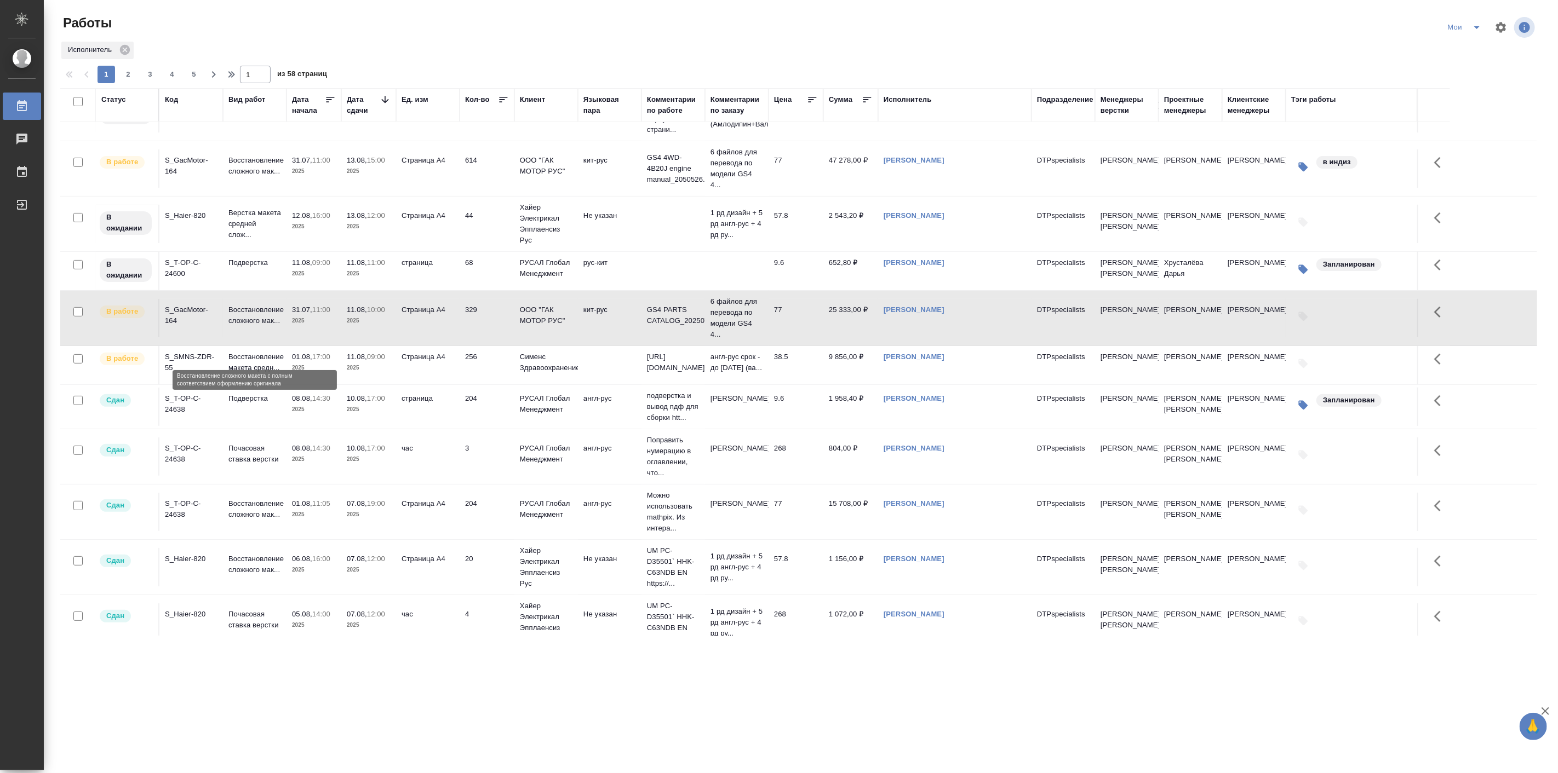 This screenshot has height=773, width=1558. I want to click on p: GS4 4WD-4B20J engine manual_2050526.p..., so click(673, 169).